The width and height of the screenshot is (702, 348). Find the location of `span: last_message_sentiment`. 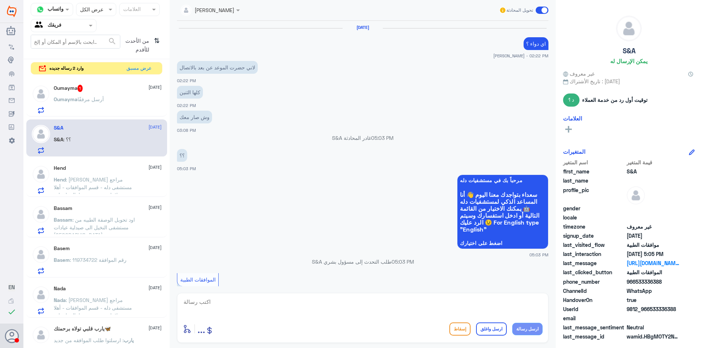

span: last_message_sentiment is located at coordinates (594, 327).